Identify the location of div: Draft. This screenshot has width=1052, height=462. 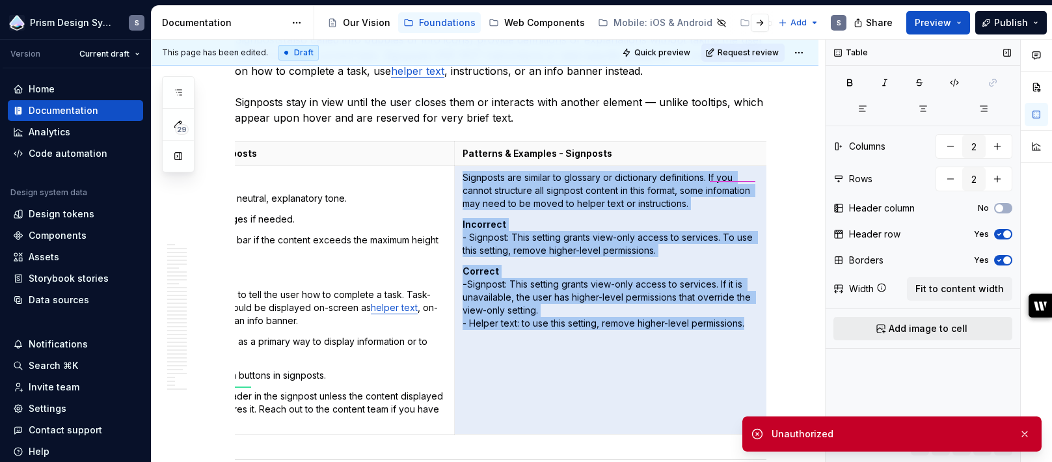
(298, 53).